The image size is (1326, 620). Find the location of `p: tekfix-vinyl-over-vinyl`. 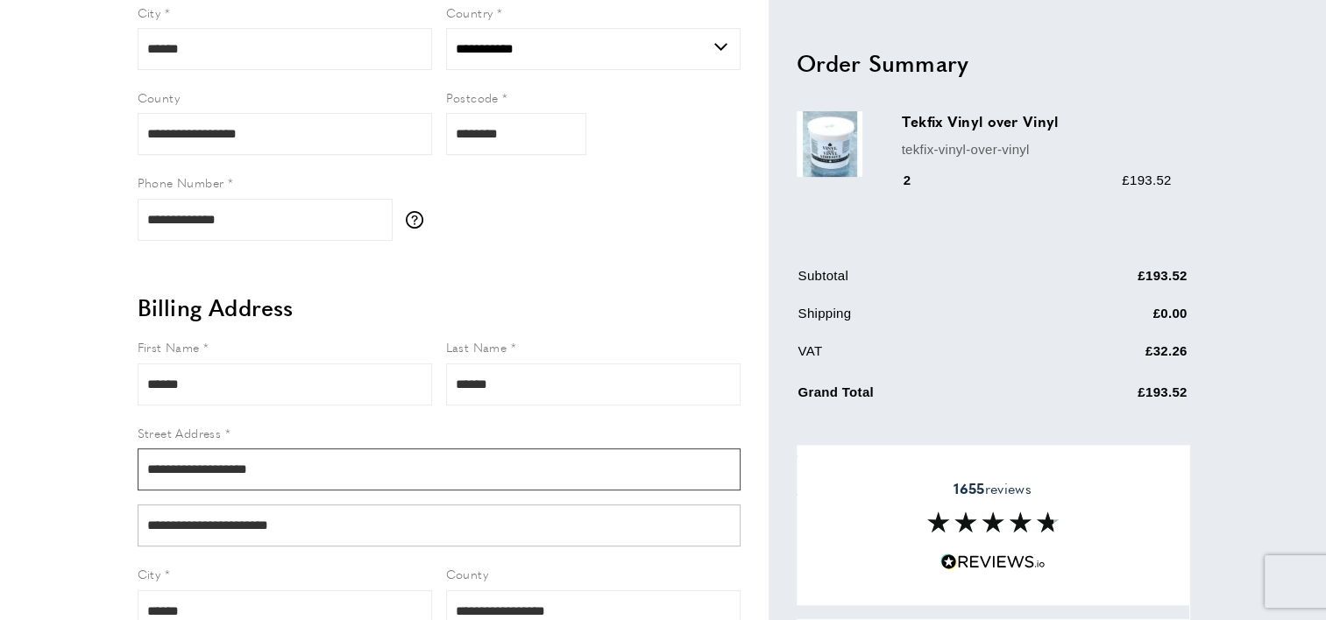

p: tekfix-vinyl-over-vinyl is located at coordinates (1037, 150).